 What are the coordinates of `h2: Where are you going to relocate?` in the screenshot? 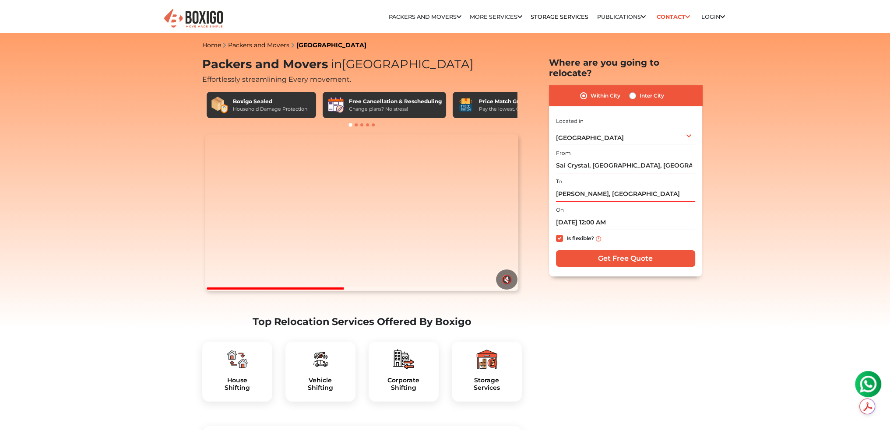 It's located at (626, 68).